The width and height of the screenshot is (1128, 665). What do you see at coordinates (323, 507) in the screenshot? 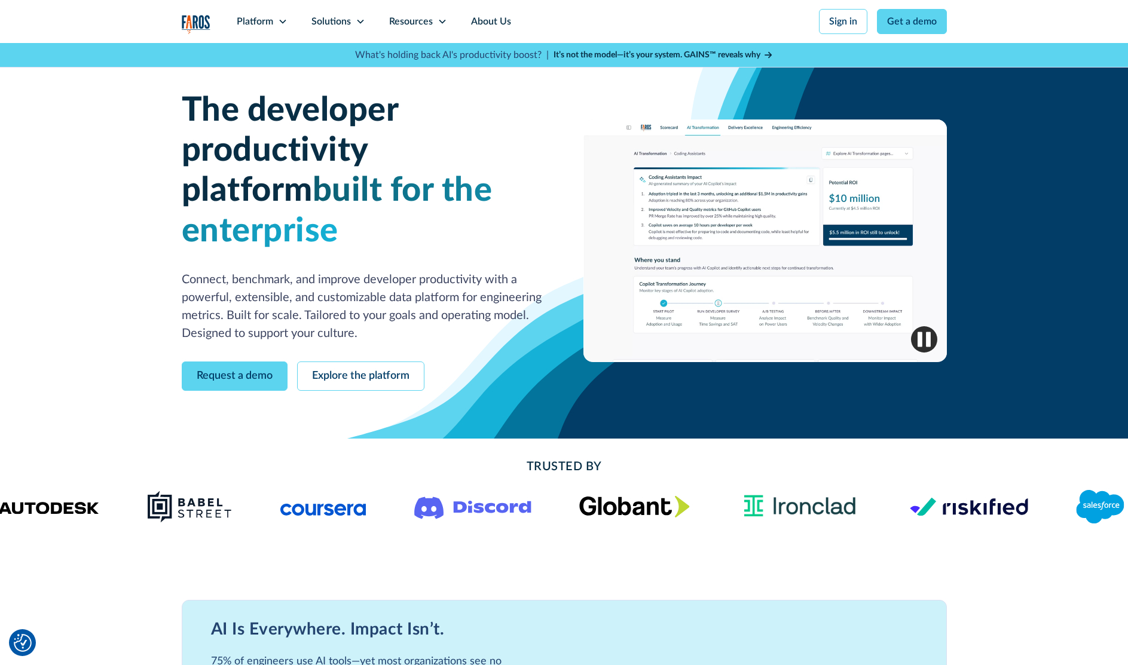
I see `img: Logo of the online learning platform Coursera.` at bounding box center [323, 507].